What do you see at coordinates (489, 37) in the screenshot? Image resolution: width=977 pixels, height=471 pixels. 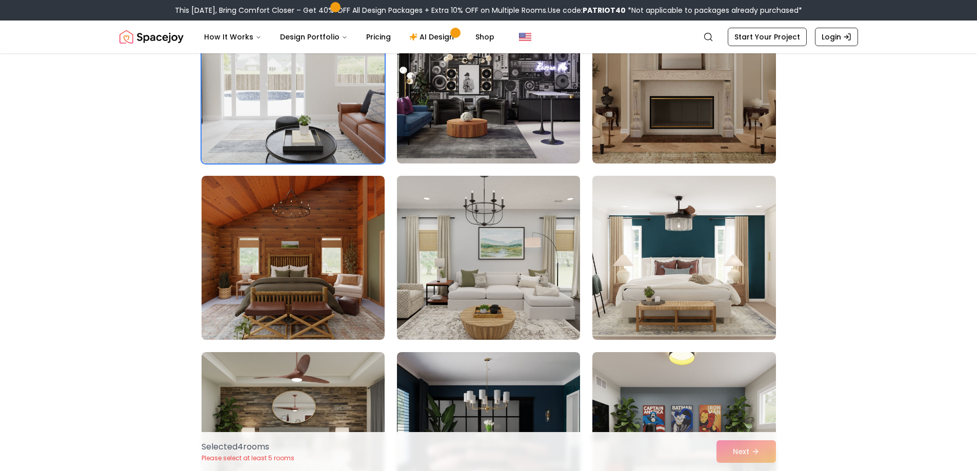 I see `nav: Global` at bounding box center [489, 37].